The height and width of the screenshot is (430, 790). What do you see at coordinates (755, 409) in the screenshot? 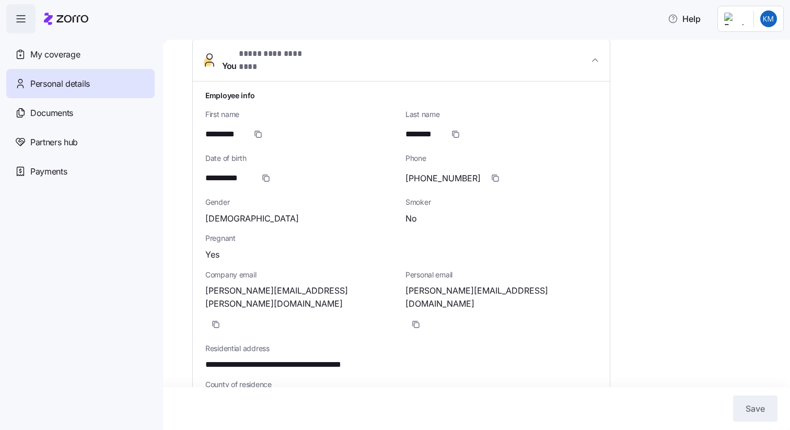
I see `button: Save` at bounding box center [755, 409].